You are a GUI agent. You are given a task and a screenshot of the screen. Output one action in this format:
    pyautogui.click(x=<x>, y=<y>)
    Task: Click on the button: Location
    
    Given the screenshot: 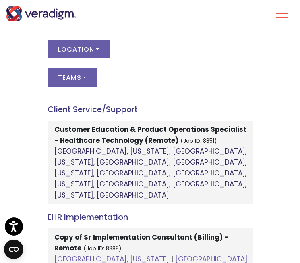 What is the action you would take?
    pyautogui.click(x=79, y=49)
    